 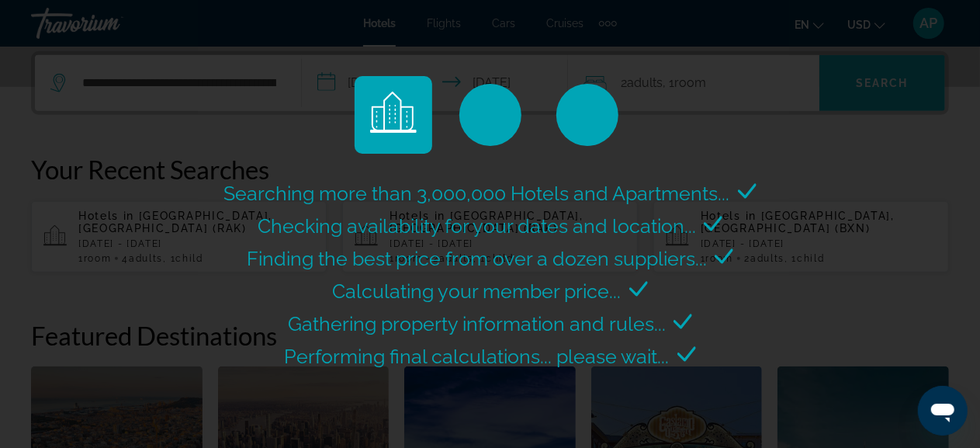 I want to click on span: Performing final calculations... please wait..., so click(x=477, y=356).